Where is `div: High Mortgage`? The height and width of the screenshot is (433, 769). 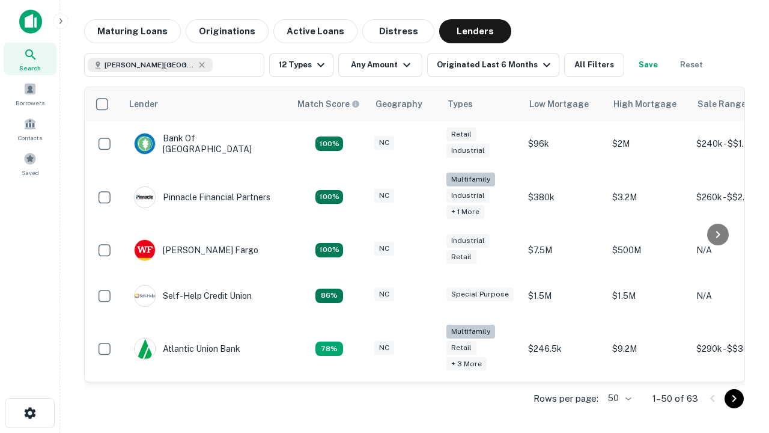 div: High Mortgage is located at coordinates (645, 104).